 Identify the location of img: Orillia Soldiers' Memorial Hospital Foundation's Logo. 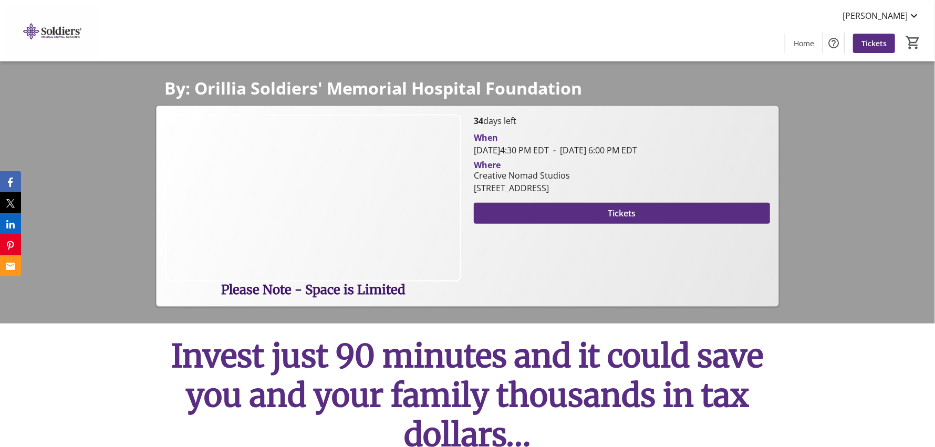
(53, 30).